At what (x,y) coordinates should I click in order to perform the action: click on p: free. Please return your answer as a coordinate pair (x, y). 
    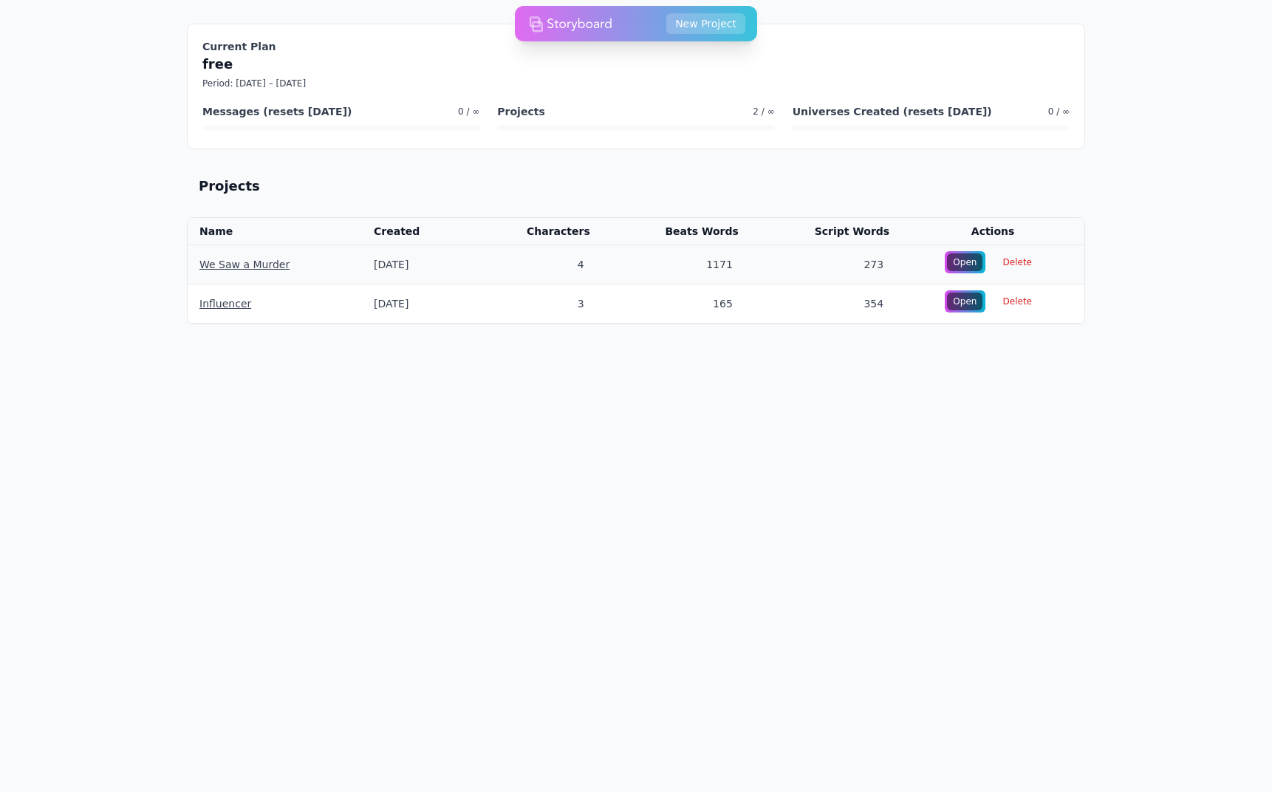
    Looking at the image, I should click on (636, 64).